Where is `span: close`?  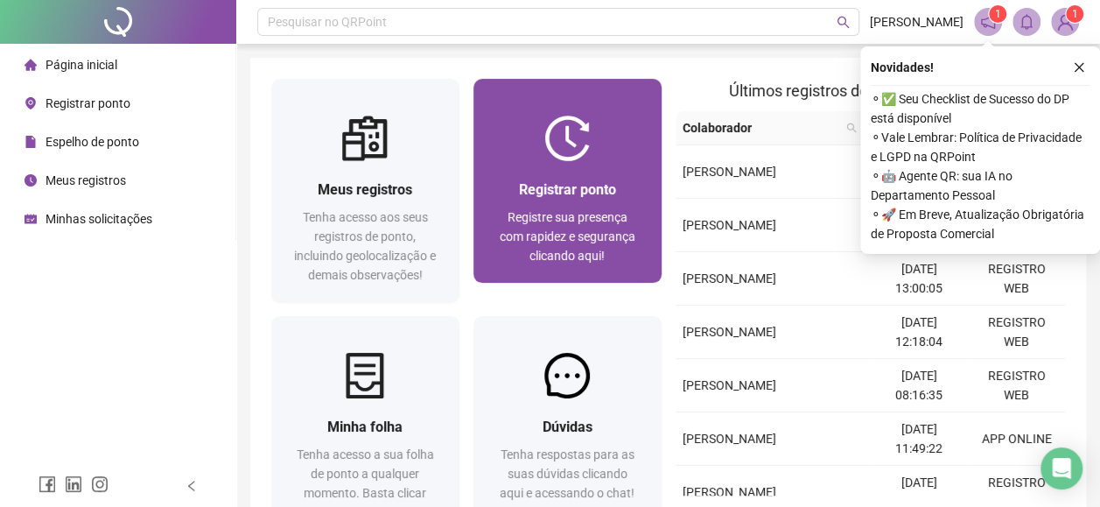
span: close is located at coordinates (1079, 67).